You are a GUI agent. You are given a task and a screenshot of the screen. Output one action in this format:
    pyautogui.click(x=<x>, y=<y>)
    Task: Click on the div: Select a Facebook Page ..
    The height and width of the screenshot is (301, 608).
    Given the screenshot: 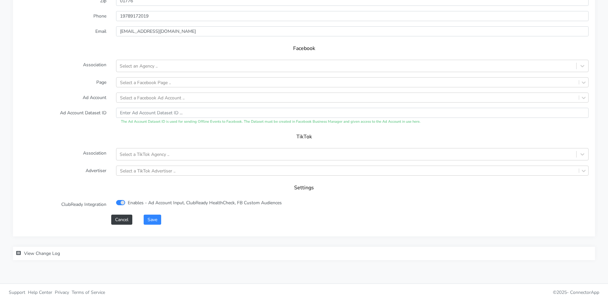 What is the action you would take?
    pyautogui.click(x=145, y=82)
    